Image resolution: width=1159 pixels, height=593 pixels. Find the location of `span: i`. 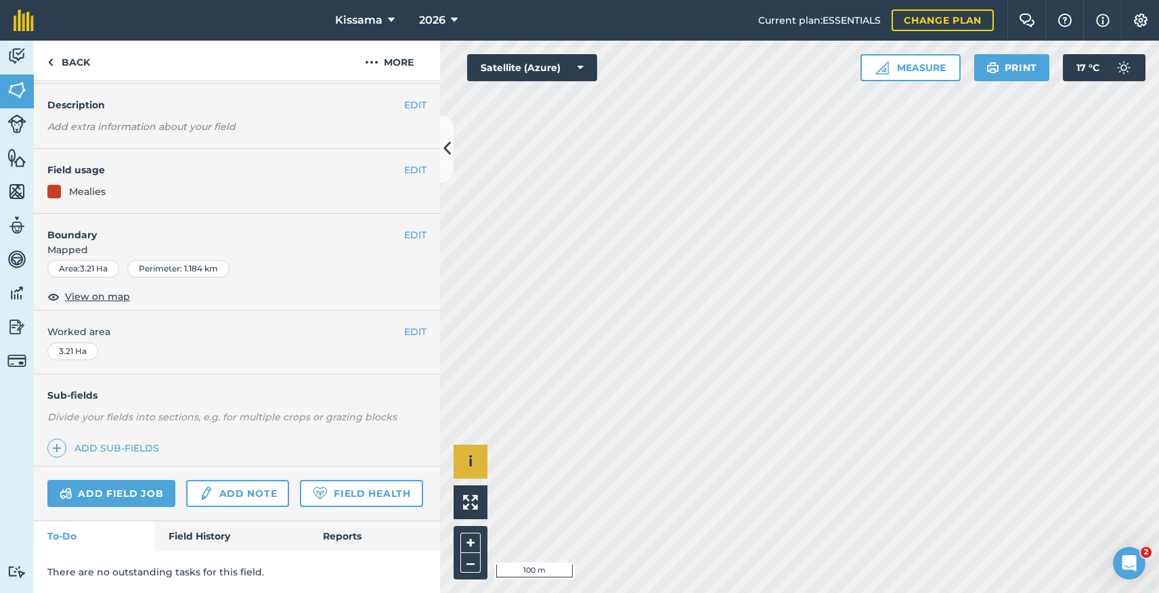

span: i is located at coordinates (471, 461).